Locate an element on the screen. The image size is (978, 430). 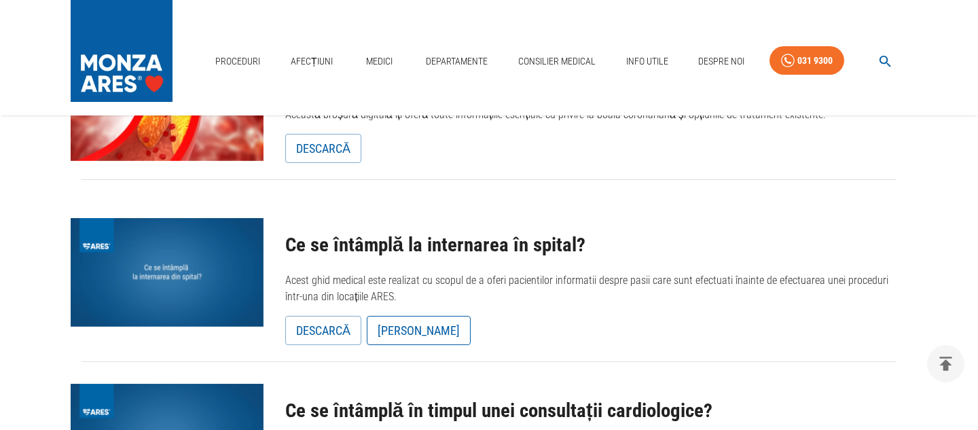
h2: Ce se întâmplă în timpul unei consultații cardiologice? is located at coordinates (596, 411).